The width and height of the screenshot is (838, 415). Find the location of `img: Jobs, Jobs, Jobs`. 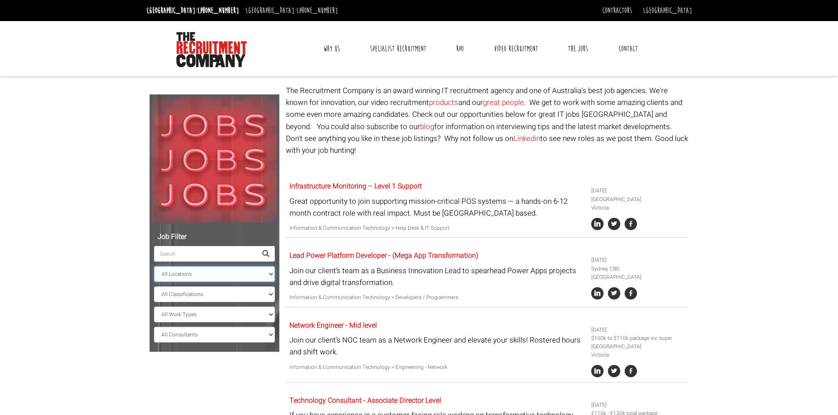

img: Jobs, Jobs, Jobs is located at coordinates (214, 159).